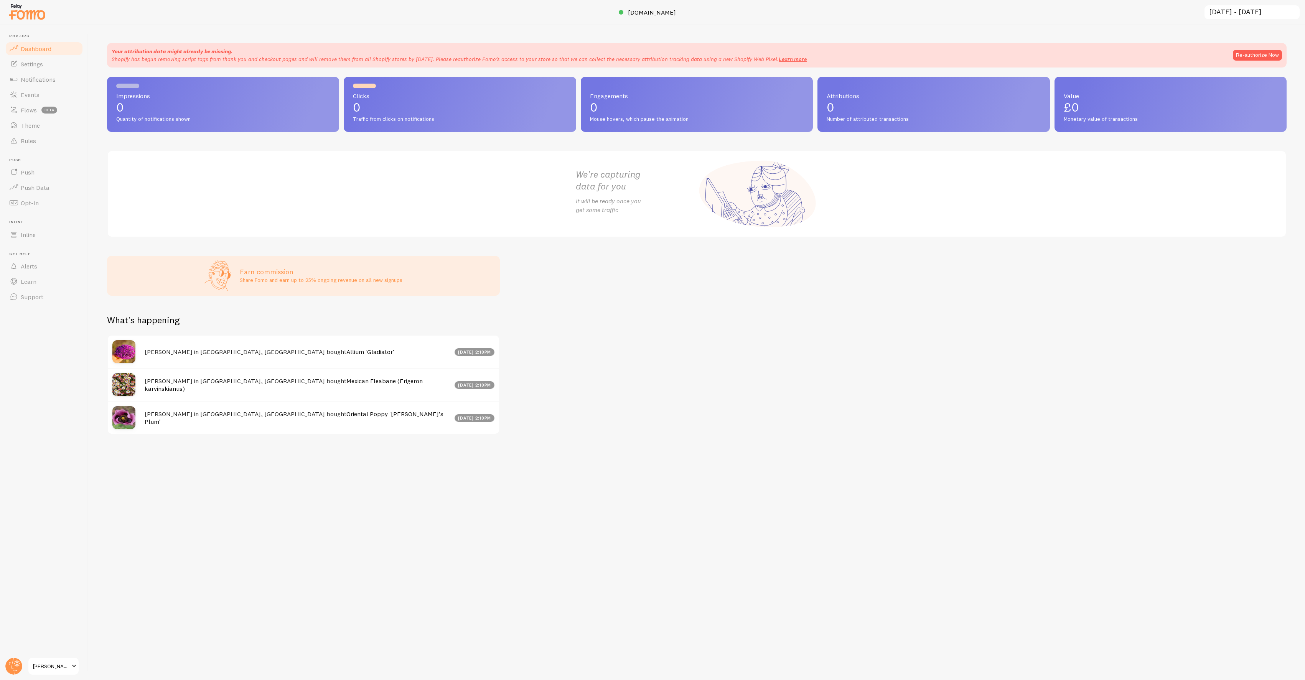  What do you see at coordinates (636, 180) in the screenshot?
I see `h2: We're capturing data for you` at bounding box center [636, 180].